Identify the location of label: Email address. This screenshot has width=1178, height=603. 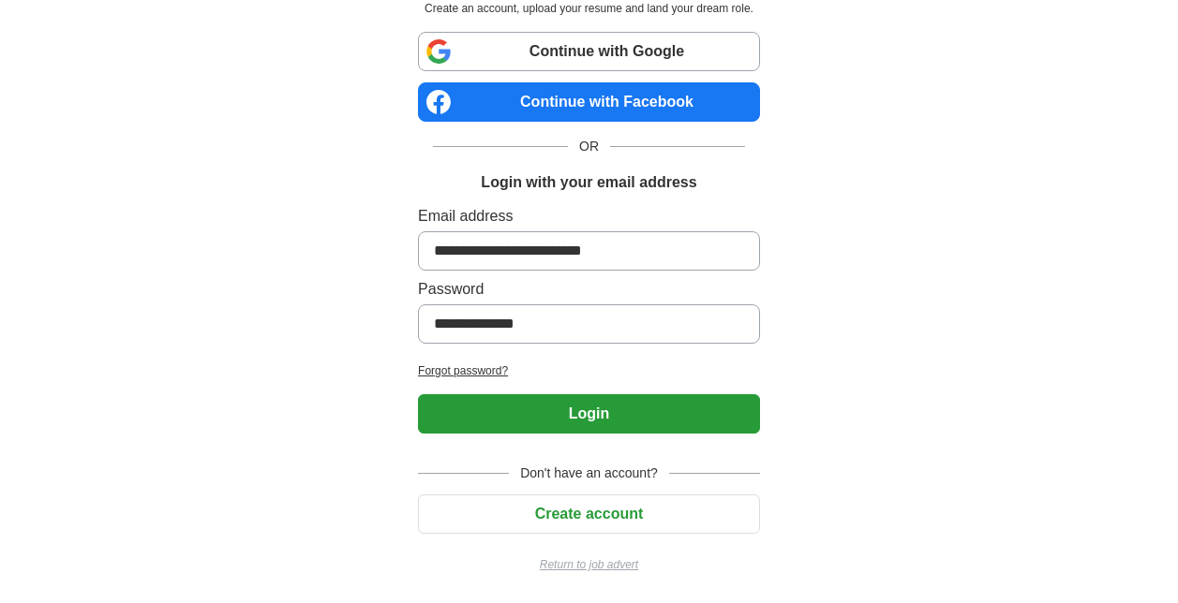
(588, 216).